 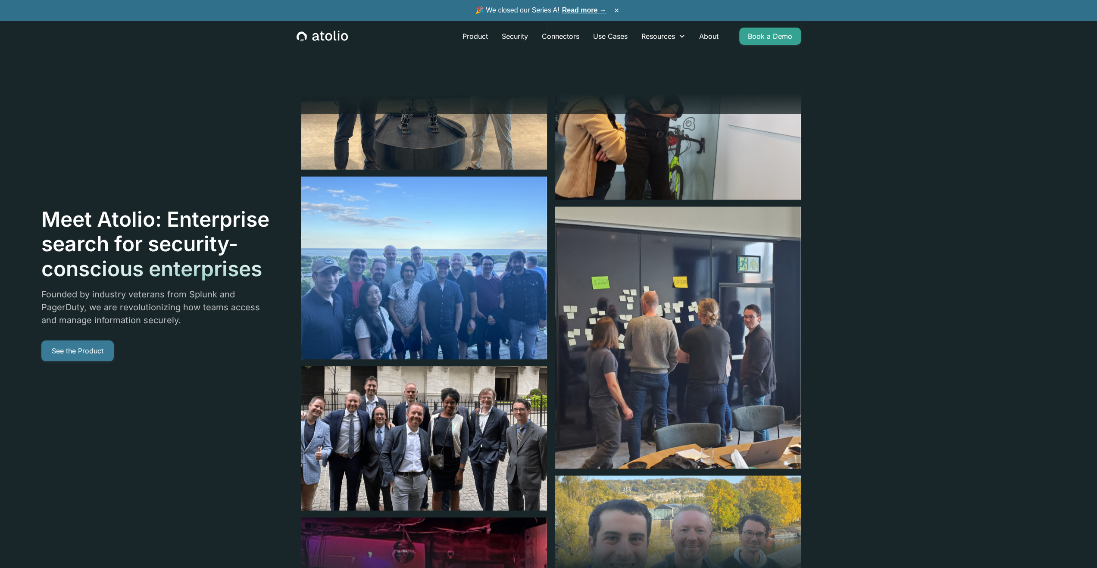 I want to click on span: 🎉 We closed our Series A!, so click(x=541, y=10).